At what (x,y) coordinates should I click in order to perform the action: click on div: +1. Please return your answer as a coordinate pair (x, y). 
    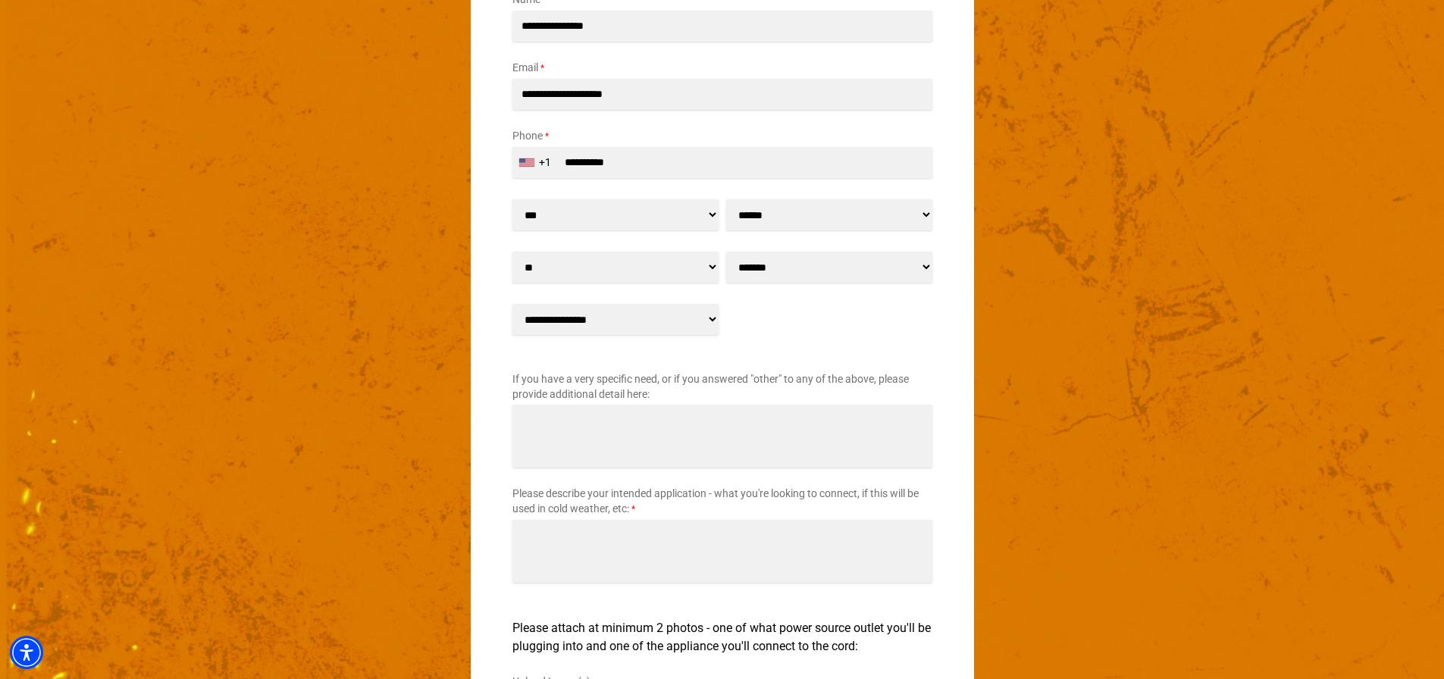
    Looking at the image, I should click on (545, 162).